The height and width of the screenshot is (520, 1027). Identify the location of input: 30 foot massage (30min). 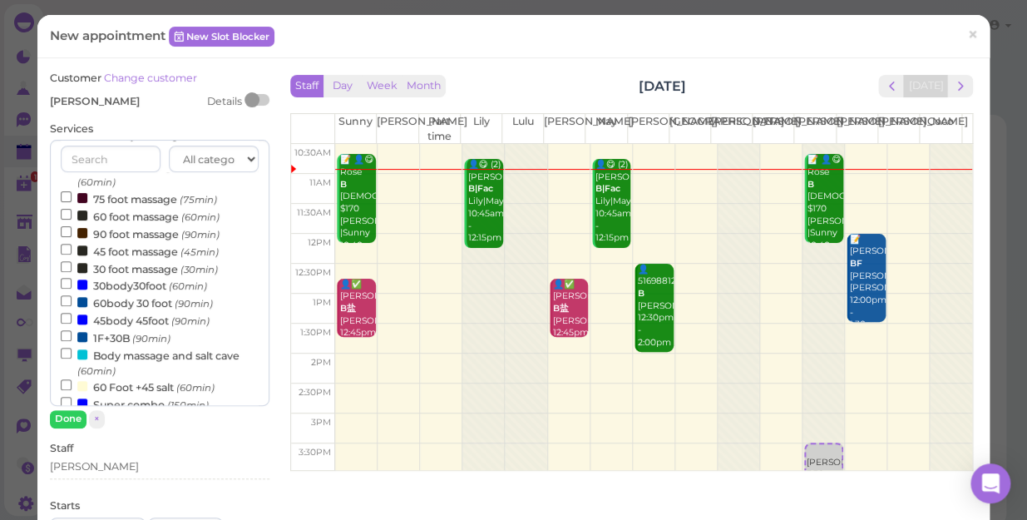
(66, 266).